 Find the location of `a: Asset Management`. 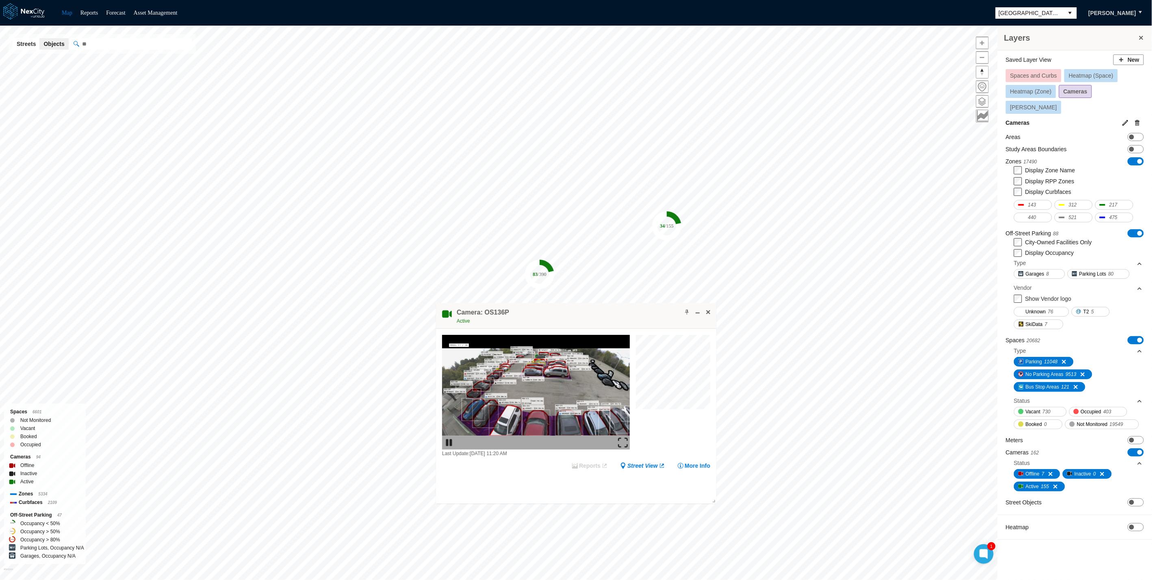

a: Asset Management is located at coordinates (156, 13).